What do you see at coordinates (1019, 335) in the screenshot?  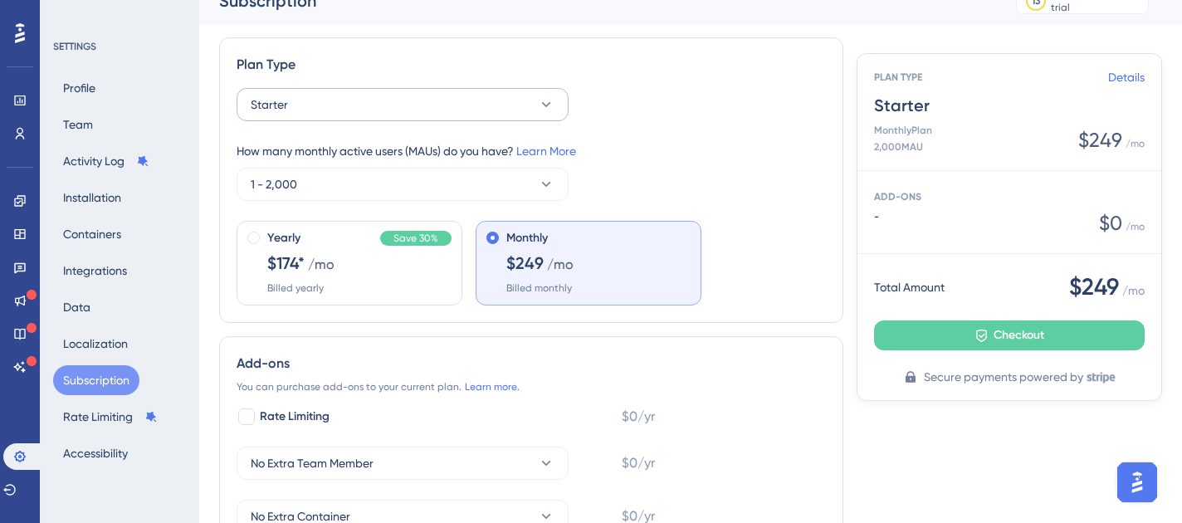 I see `span: Checkout` at bounding box center [1019, 335].